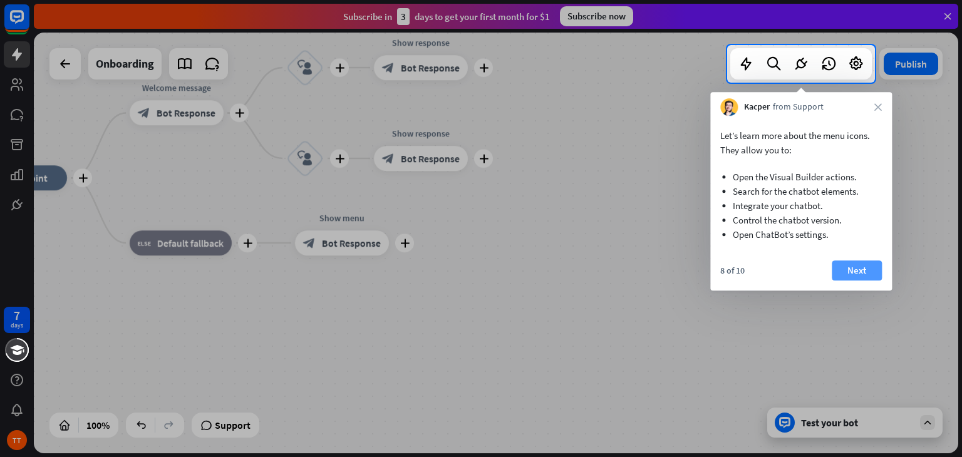  I want to click on p: Let’s learn more about the menu icons. They allow you to:, so click(801, 143).